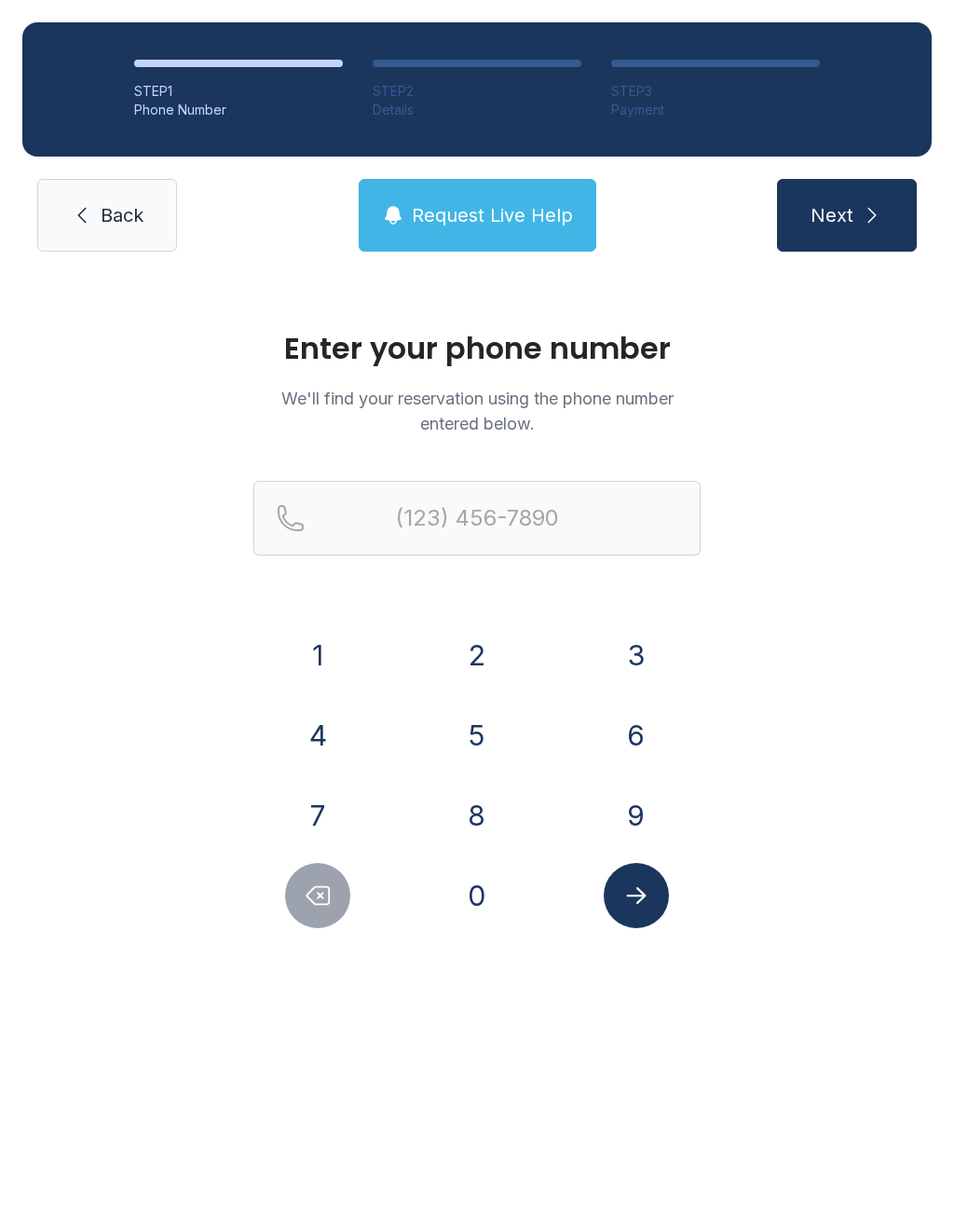  What do you see at coordinates (477, 110) in the screenshot?
I see `div: Details` at bounding box center [477, 110].